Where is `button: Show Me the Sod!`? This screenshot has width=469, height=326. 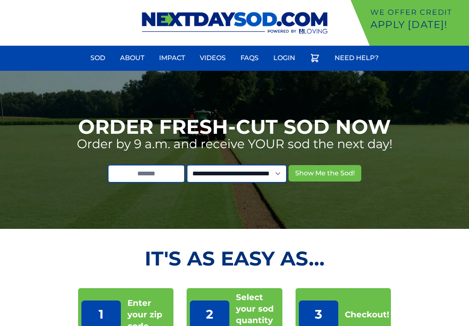 button: Show Me the Sod! is located at coordinates (325, 173).